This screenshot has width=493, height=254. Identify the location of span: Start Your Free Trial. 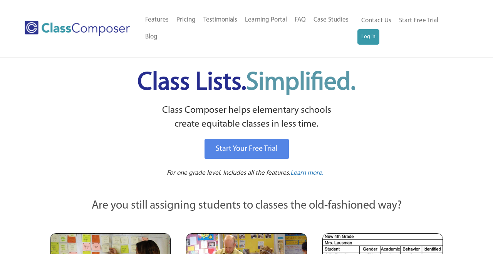
(246, 149).